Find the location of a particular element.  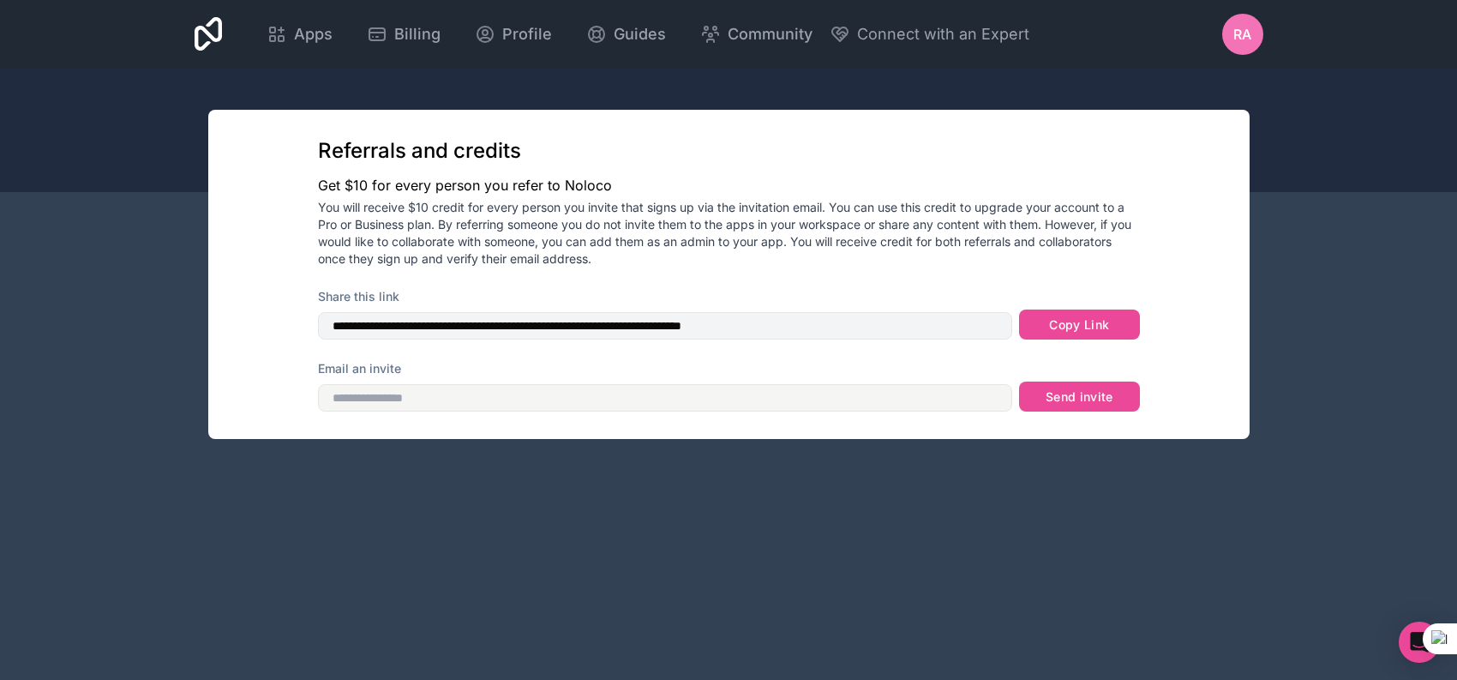

a: Billing is located at coordinates (404, 34).